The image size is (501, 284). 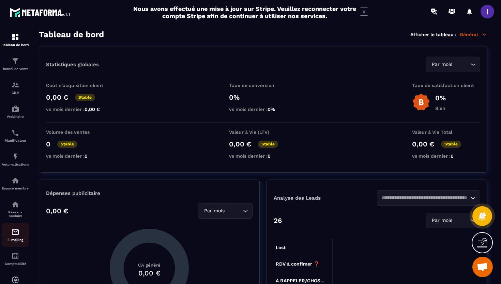 What do you see at coordinates (15, 40) in the screenshot?
I see `a: formationformationTableau de bord` at bounding box center [15, 40].